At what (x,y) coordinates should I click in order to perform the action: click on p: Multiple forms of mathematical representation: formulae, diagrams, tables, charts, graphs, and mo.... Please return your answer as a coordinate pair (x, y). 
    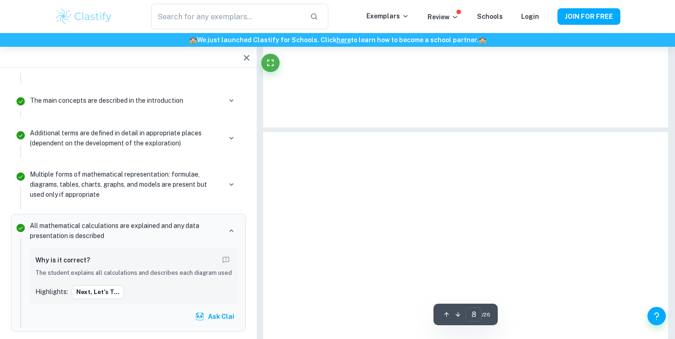
    Looking at the image, I should click on (125, 185).